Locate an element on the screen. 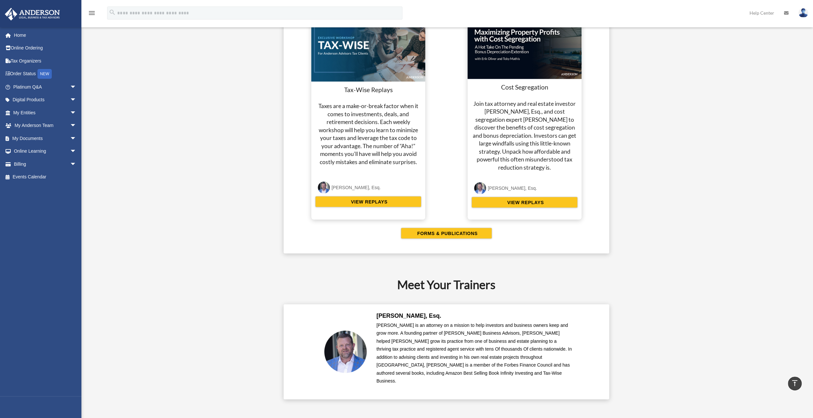 The width and height of the screenshot is (813, 418). i: vertical_align_top is located at coordinates (795, 383).